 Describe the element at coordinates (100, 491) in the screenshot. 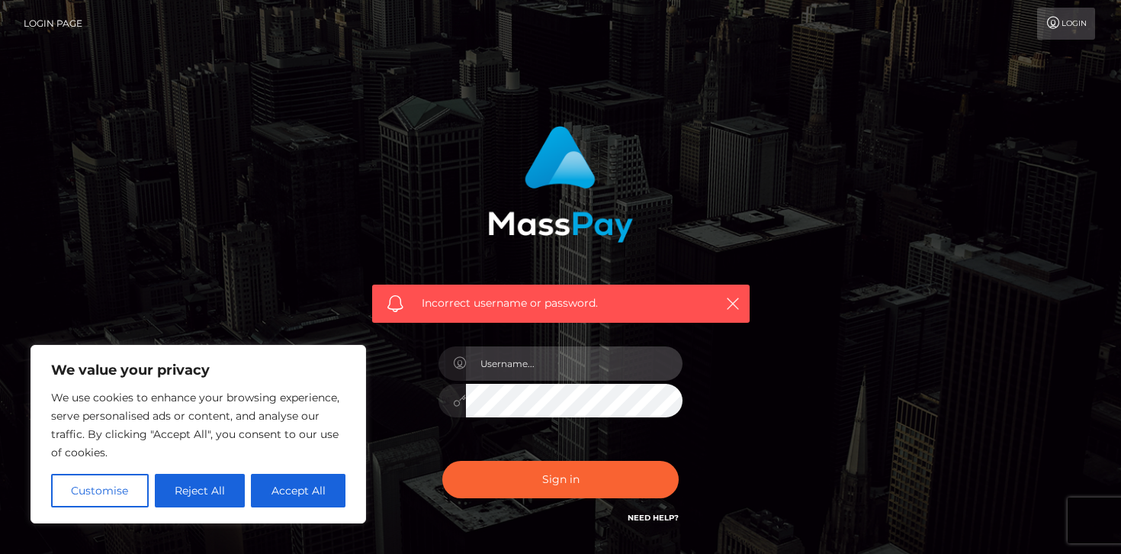

I see `button: Customise` at that location.